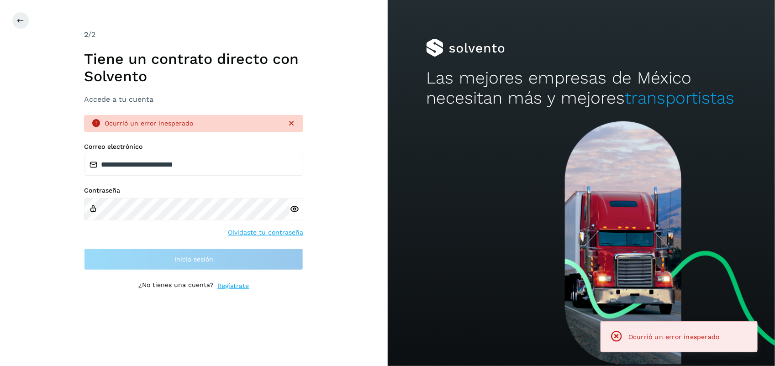 This screenshot has height=366, width=775. I want to click on button: Inicia sesión, so click(194, 259).